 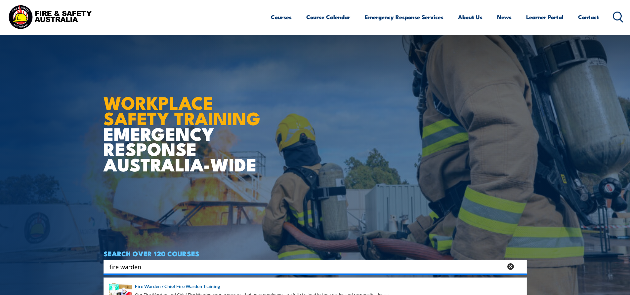 I want to click on a: News, so click(x=504, y=17).